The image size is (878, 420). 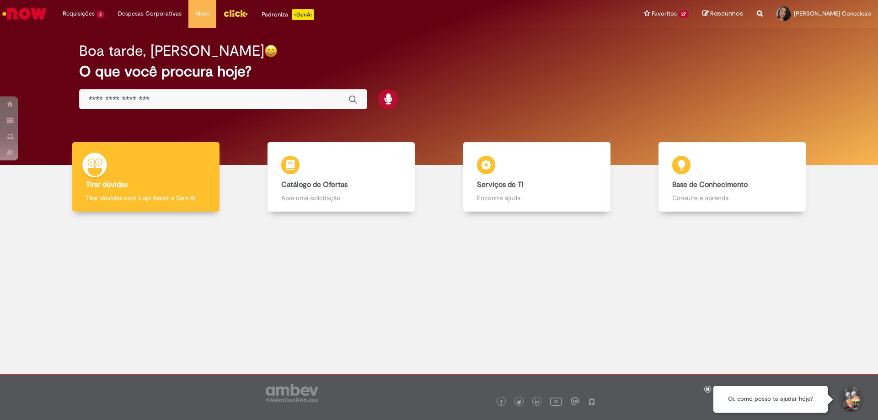 I want to click on span: 3, so click(x=100, y=14).